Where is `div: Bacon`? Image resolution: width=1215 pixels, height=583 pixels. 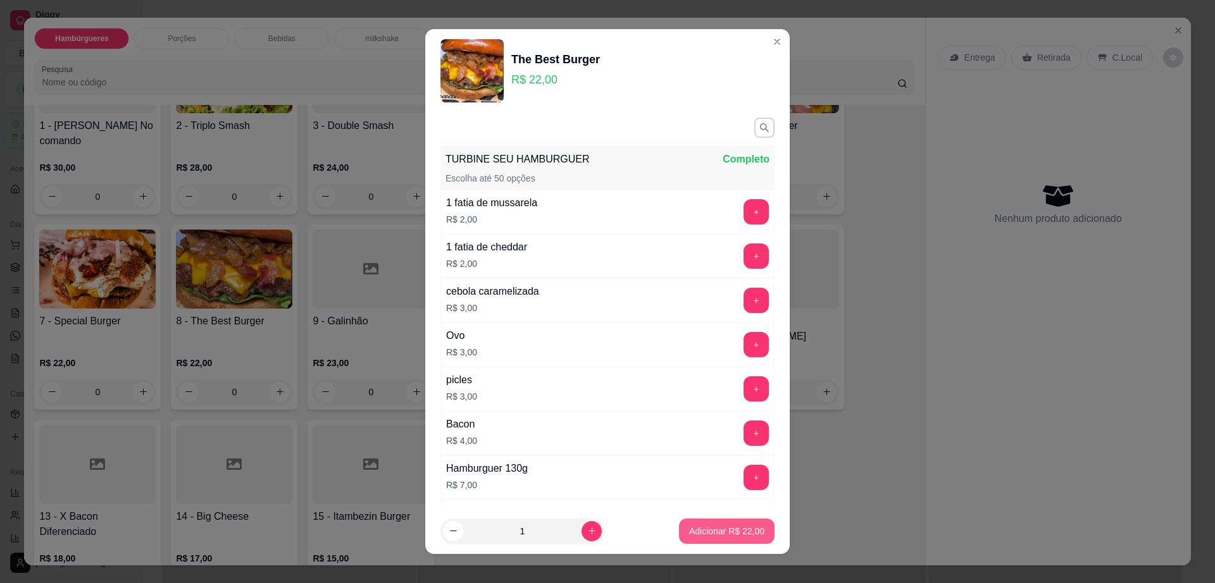 div: Bacon is located at coordinates (461, 425).